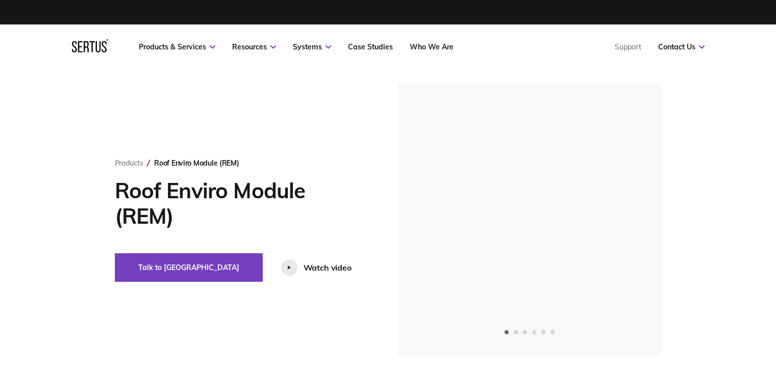  Describe the element at coordinates (241, 204) in the screenshot. I see `h1: Roof Enviro Module (REM)` at that location.